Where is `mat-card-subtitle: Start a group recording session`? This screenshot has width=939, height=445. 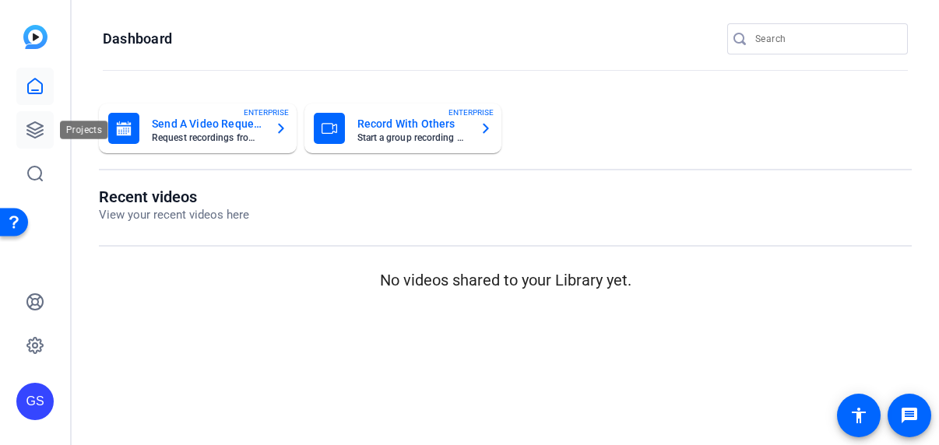
mat-card-subtitle: Start a group recording session is located at coordinates (412, 138).